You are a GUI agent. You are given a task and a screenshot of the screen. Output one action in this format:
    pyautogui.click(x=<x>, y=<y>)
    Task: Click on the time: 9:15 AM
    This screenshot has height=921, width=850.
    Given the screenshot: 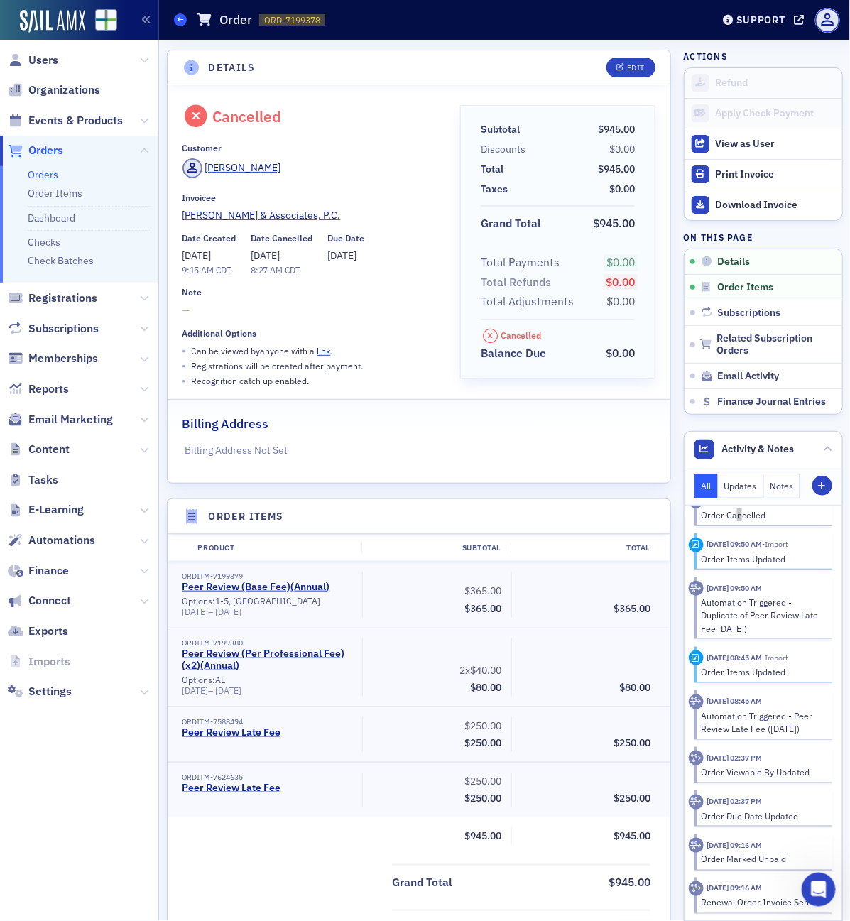 What is the action you would take?
    pyautogui.click(x=198, y=270)
    